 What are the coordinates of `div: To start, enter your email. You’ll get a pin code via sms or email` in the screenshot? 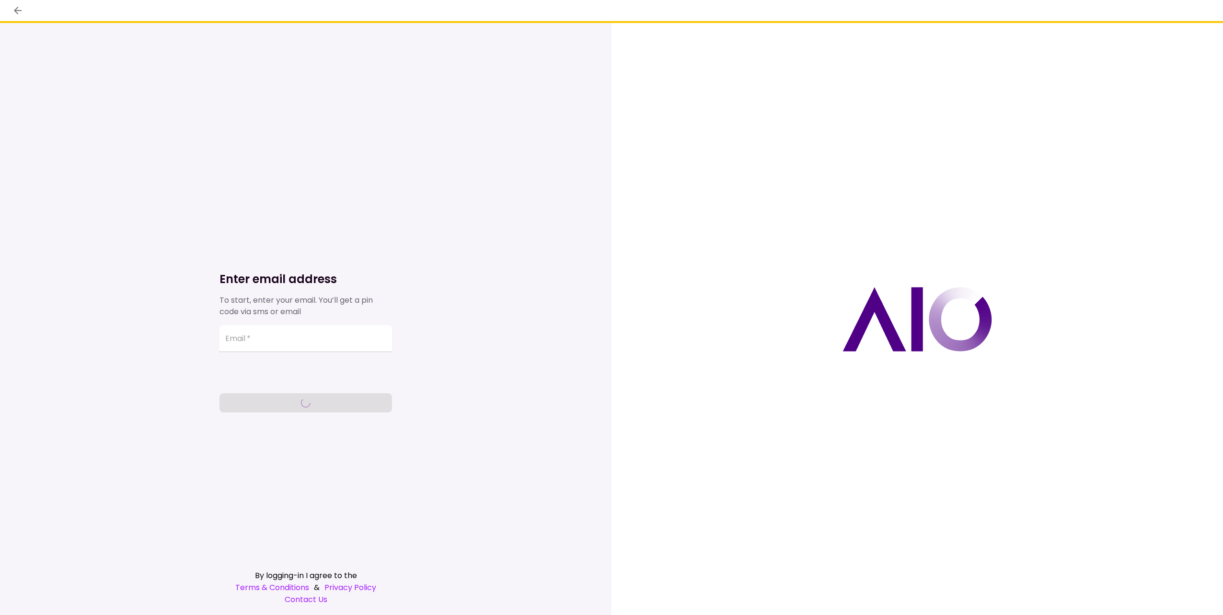 It's located at (306, 306).